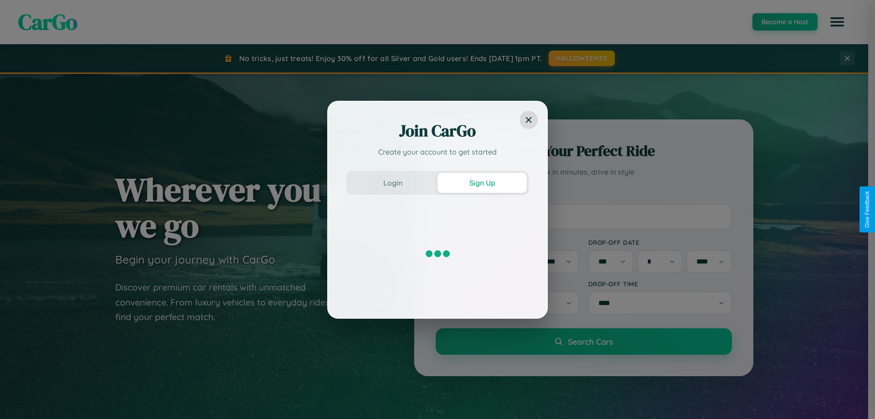 The image size is (875, 419). Describe the element at coordinates (438, 131) in the screenshot. I see `h2: Join CarGo` at that location.